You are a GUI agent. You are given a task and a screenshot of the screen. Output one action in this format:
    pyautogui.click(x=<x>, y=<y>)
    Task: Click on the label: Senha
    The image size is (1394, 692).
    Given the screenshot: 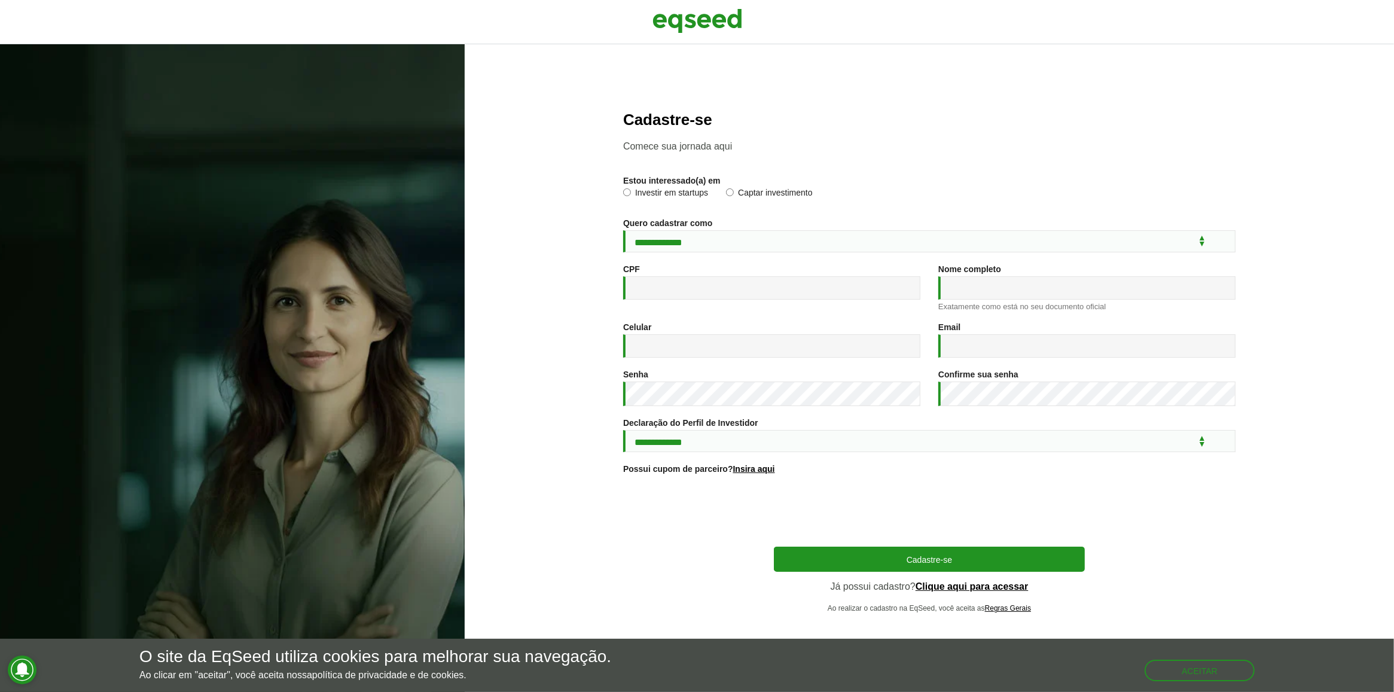 What is the action you would take?
    pyautogui.click(x=636, y=374)
    